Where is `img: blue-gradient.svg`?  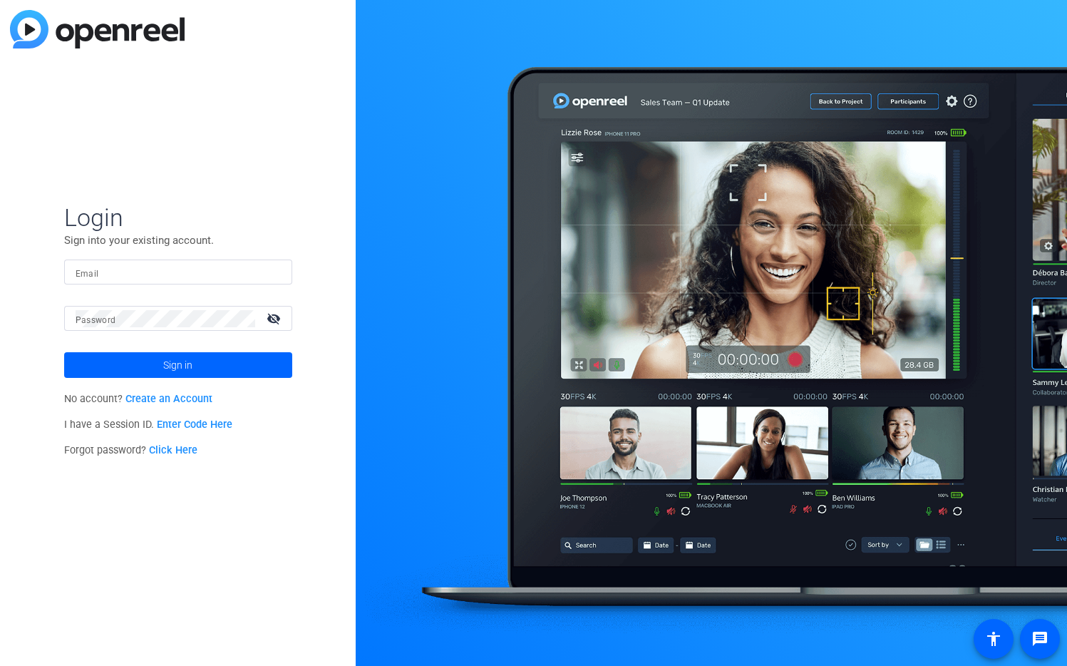
img: blue-gradient.svg is located at coordinates (97, 29).